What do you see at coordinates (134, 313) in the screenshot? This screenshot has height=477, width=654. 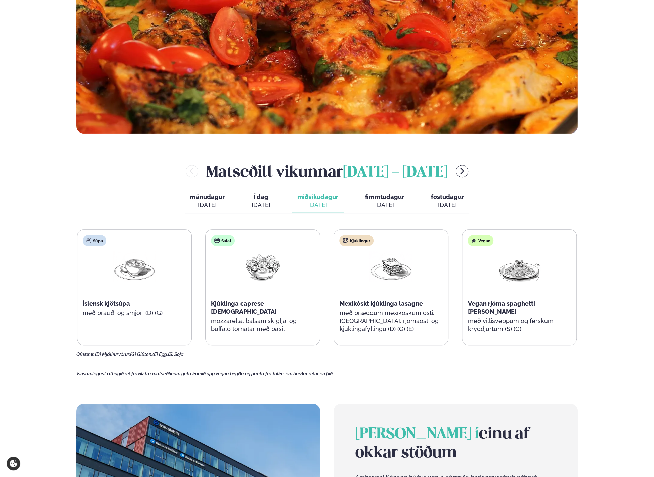 I see `p: með brauði og smjöri (D) (G)` at bounding box center [134, 313].